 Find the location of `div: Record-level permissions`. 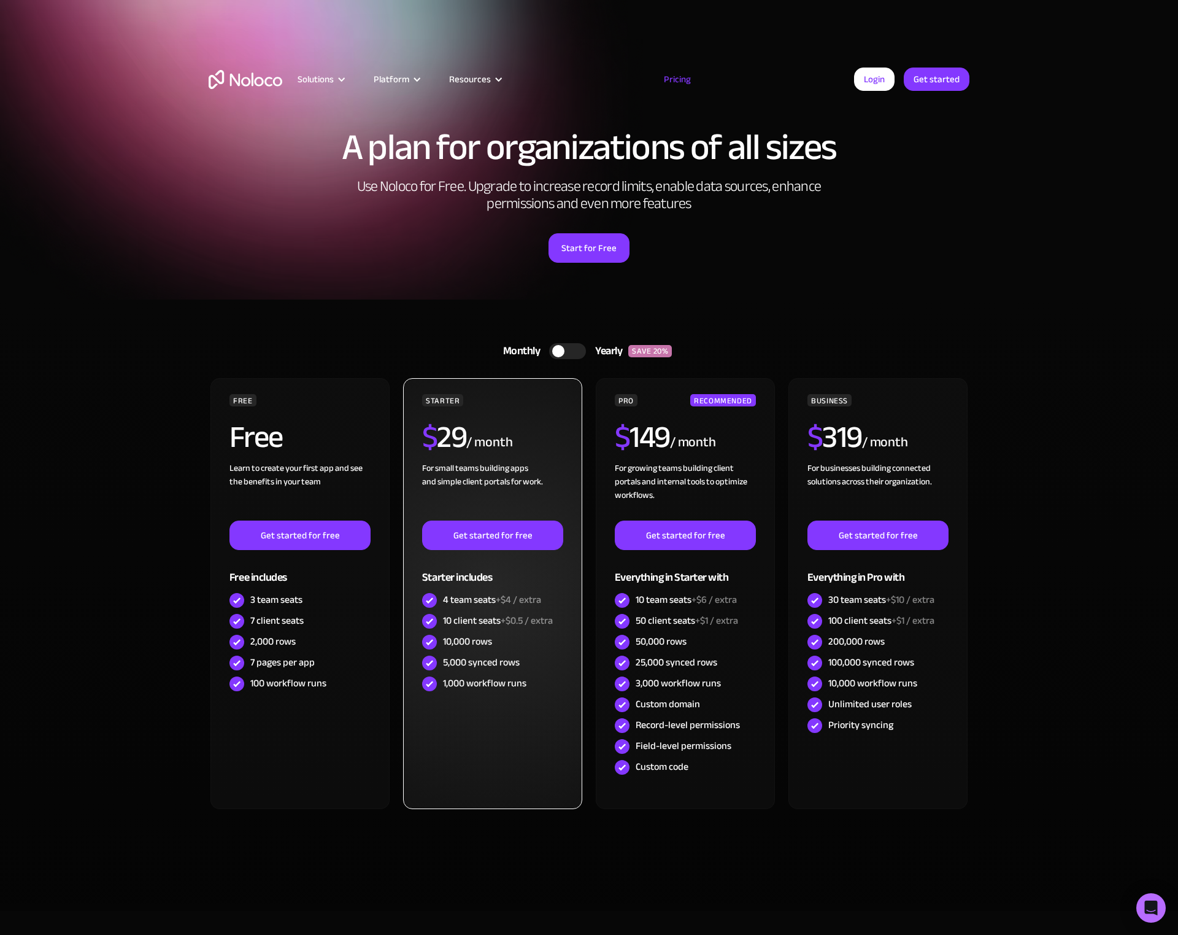

div: Record-level permissions is located at coordinates (688, 725).